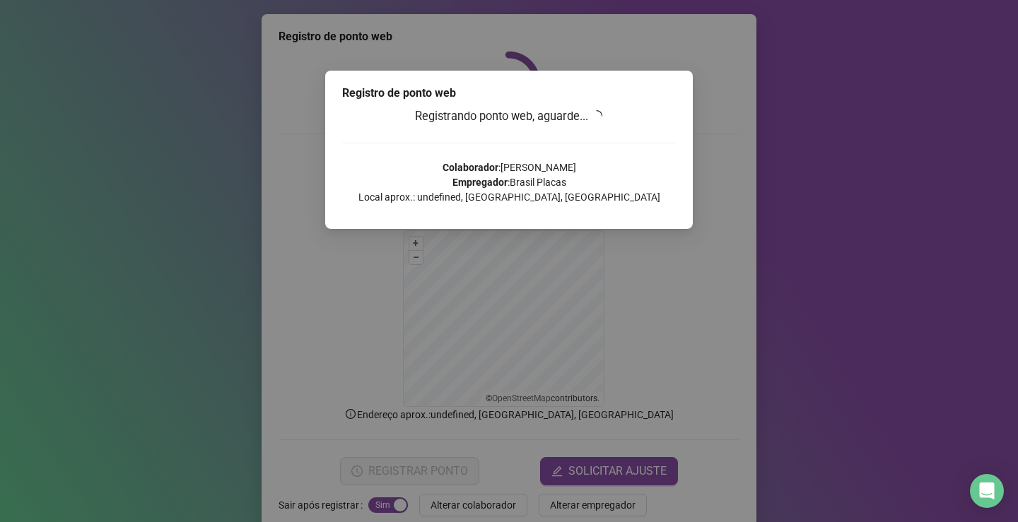 The height and width of the screenshot is (522, 1018). What do you see at coordinates (509, 117) in the screenshot?
I see `h3: Registrando ponto web, aguarde...` at bounding box center [509, 117].